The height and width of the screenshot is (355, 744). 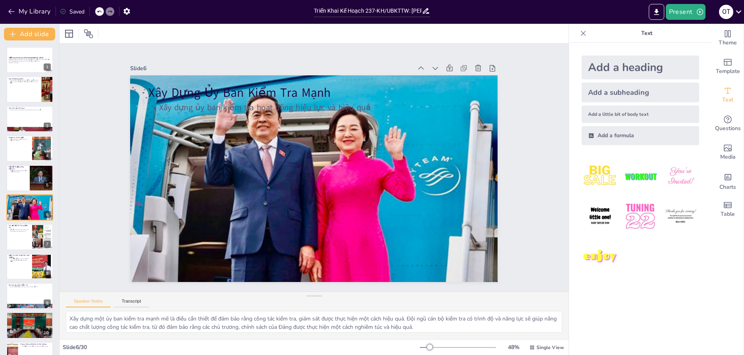 I want to click on div: 5, so click(x=47, y=185).